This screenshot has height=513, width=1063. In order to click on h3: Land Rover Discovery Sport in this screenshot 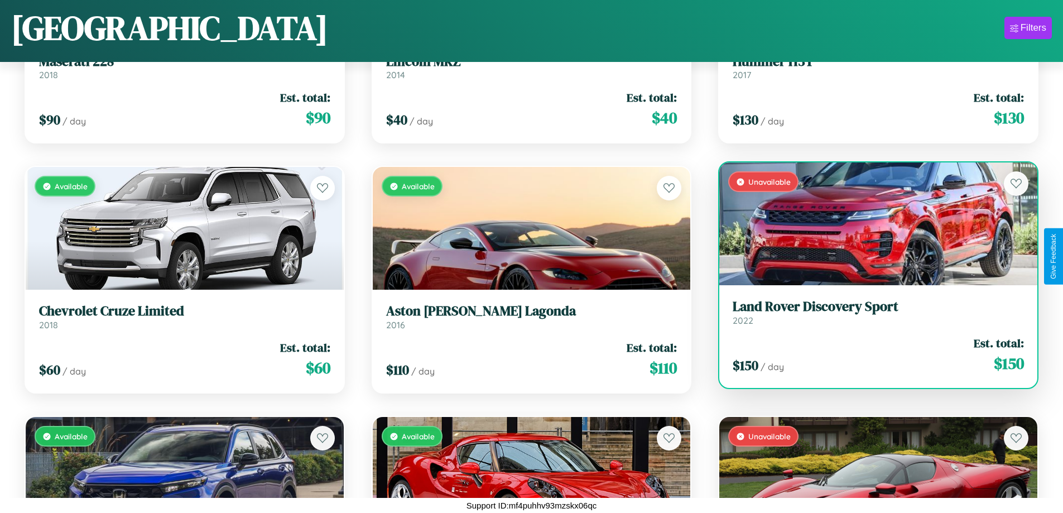, I will do `click(878, 306)`.